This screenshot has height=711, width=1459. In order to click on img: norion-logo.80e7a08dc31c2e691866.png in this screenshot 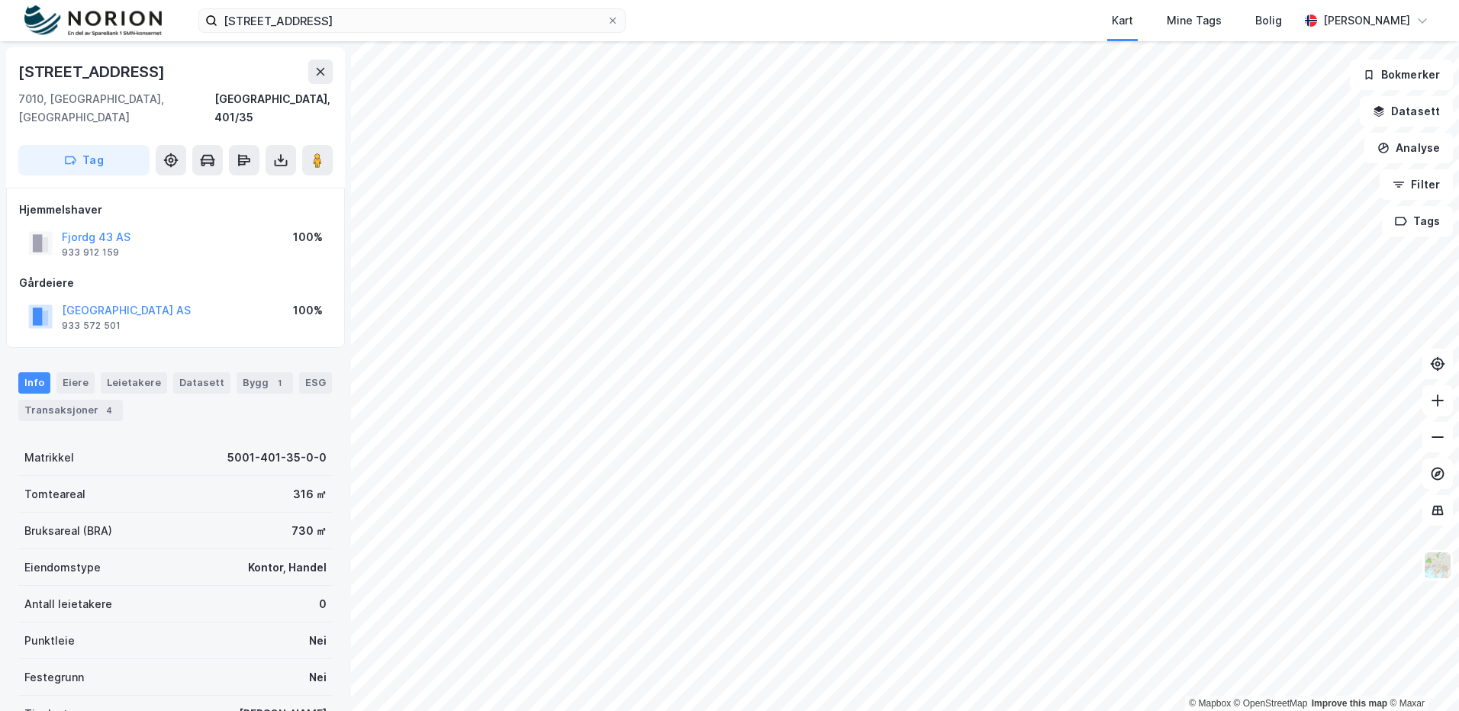, I will do `click(93, 21)`.